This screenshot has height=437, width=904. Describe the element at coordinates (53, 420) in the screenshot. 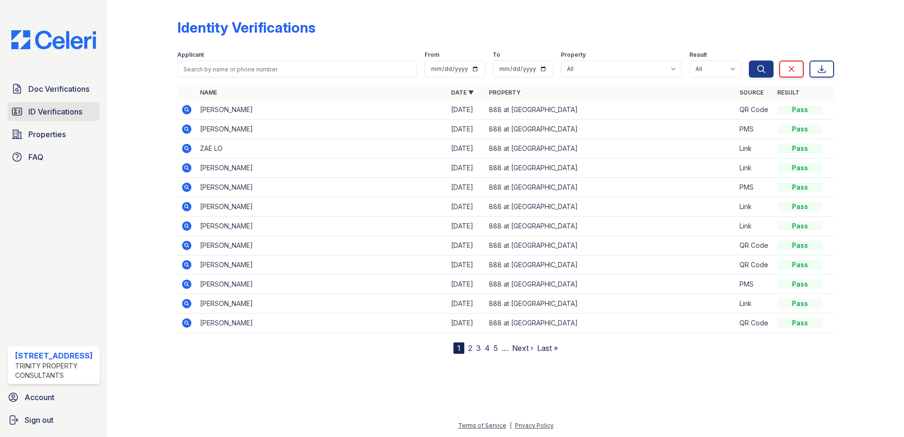

I see `button: Sign out` at that location.